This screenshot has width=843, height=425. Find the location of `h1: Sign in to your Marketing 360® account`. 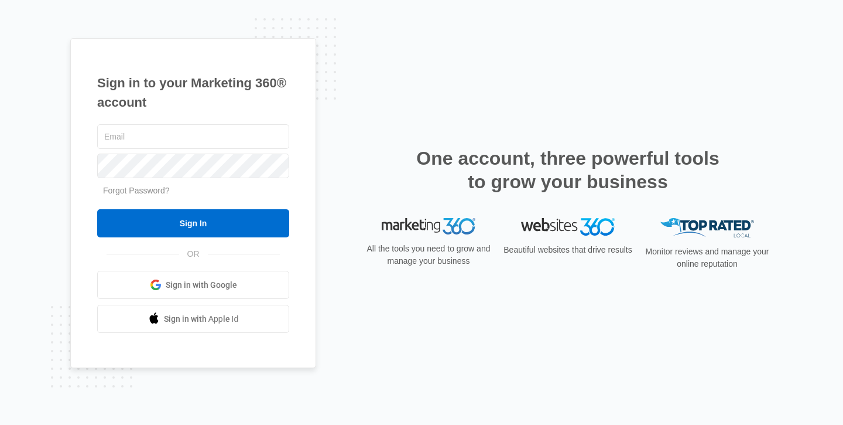

h1: Sign in to your Marketing 360® account is located at coordinates (193, 93).